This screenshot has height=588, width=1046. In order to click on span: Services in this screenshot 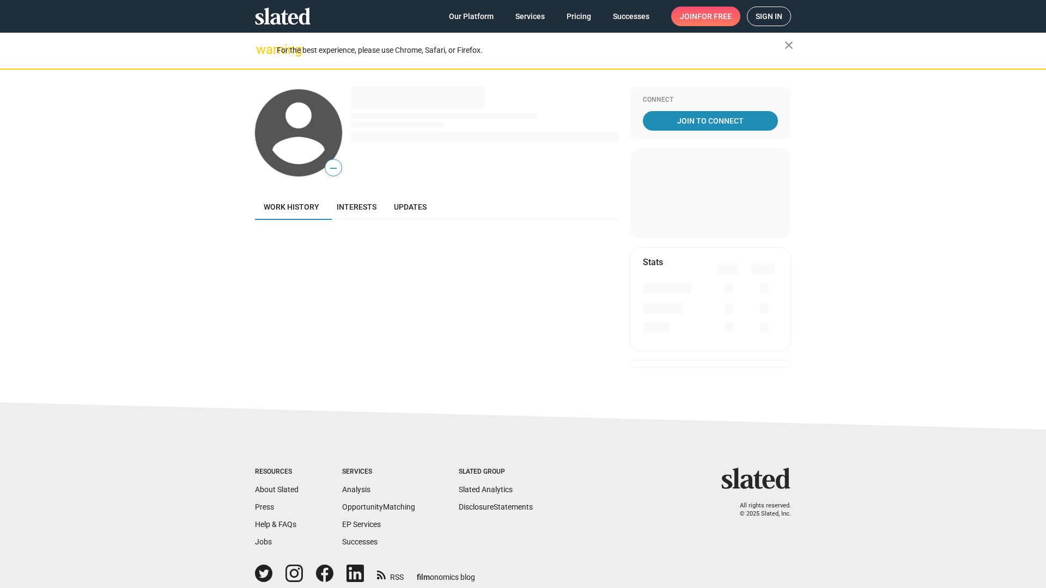, I will do `click(530, 16)`.